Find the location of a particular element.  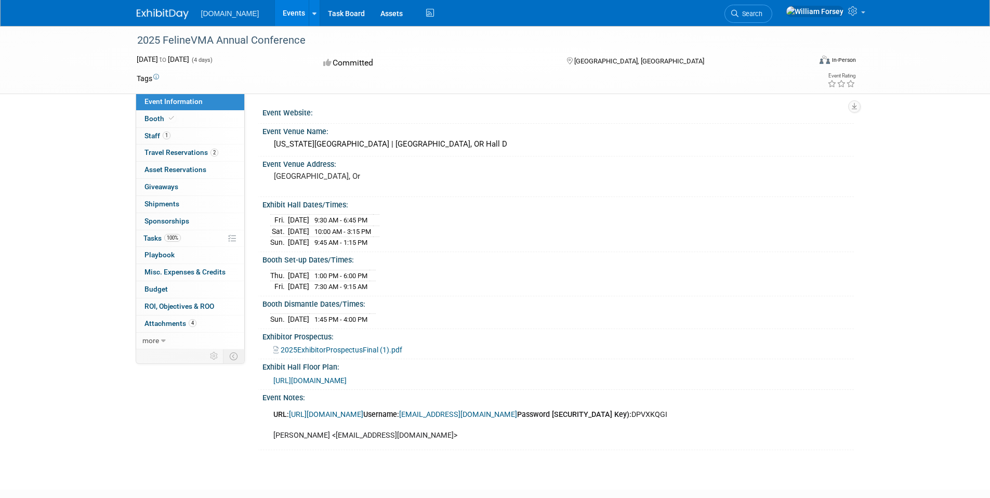

span: Event Information is located at coordinates (174, 101).